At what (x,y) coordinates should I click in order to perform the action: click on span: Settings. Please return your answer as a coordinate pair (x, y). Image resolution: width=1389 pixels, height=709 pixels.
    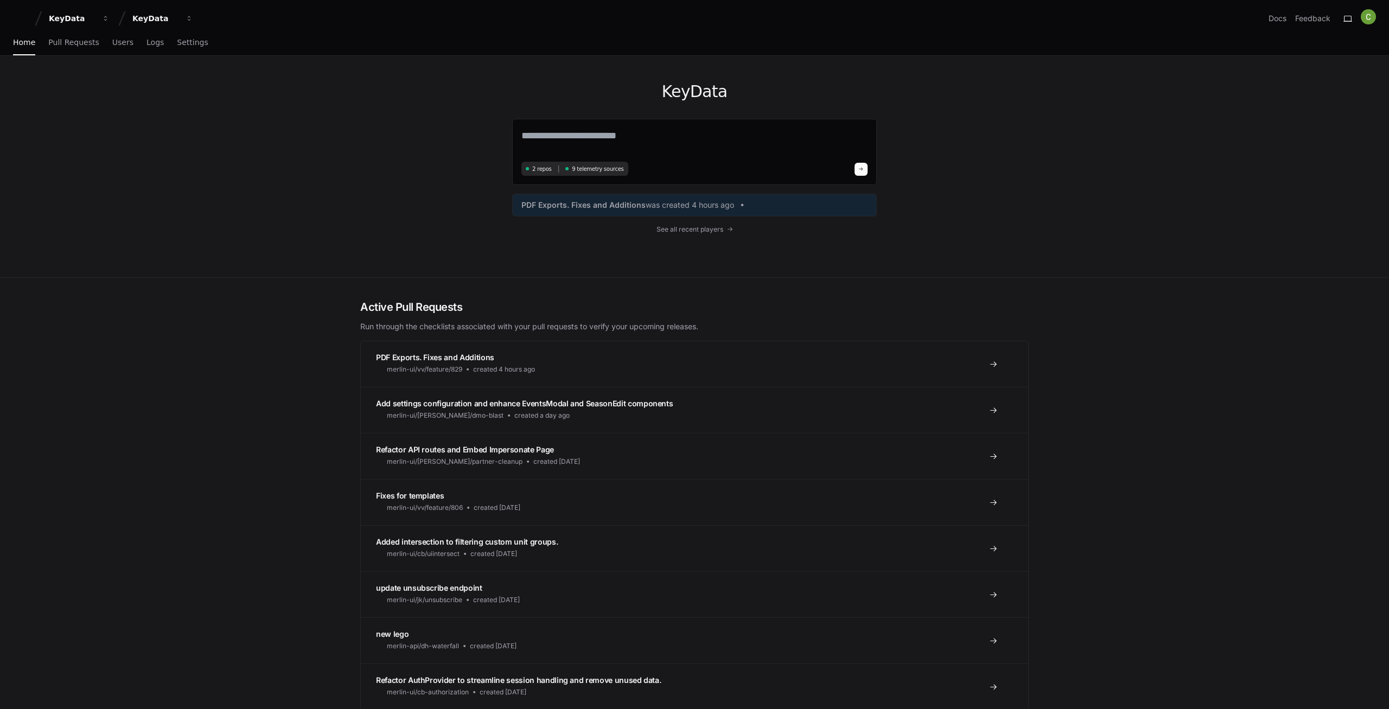
    Looking at the image, I should click on (192, 42).